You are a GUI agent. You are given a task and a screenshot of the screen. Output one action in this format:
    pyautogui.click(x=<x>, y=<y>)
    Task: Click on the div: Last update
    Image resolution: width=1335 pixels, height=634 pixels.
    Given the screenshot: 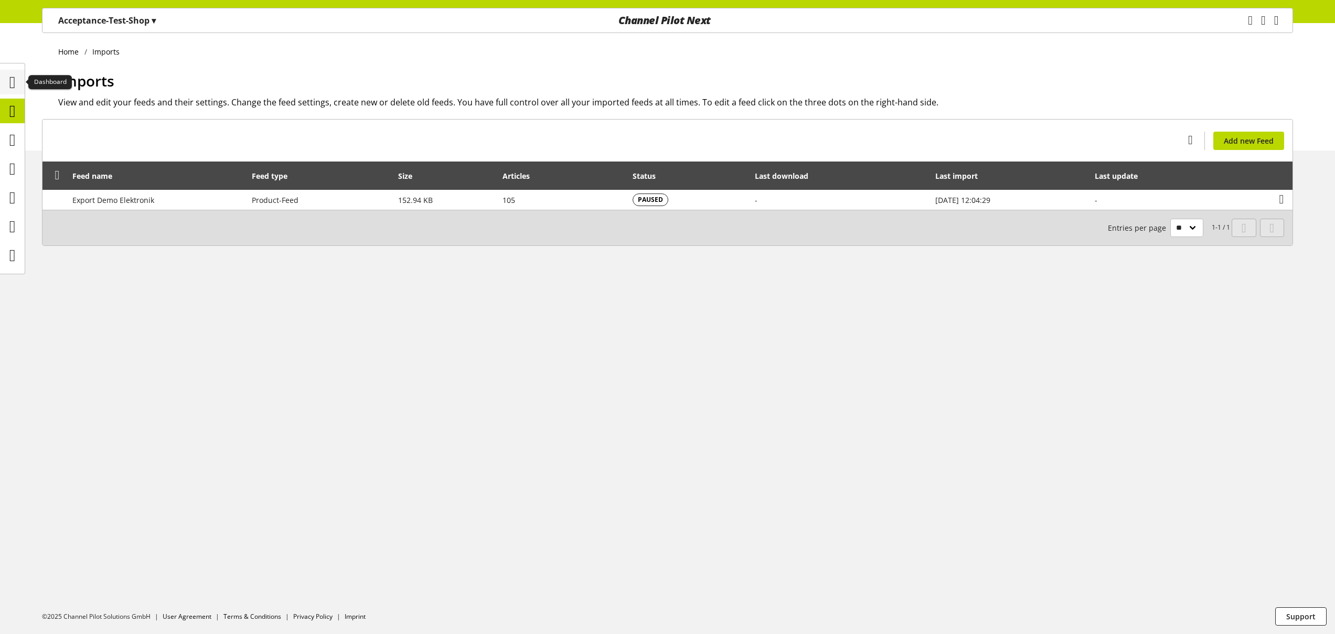 What is the action you would take?
    pyautogui.click(x=1122, y=176)
    